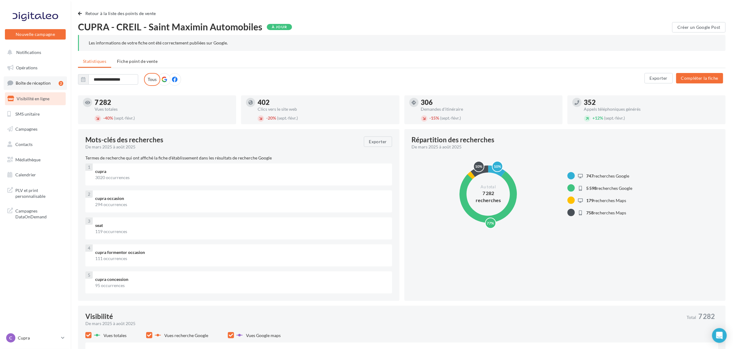 This screenshot has height=349, width=733. Describe the element at coordinates (652, 109) in the screenshot. I see `div: Appels téléphoniques générés` at that location.